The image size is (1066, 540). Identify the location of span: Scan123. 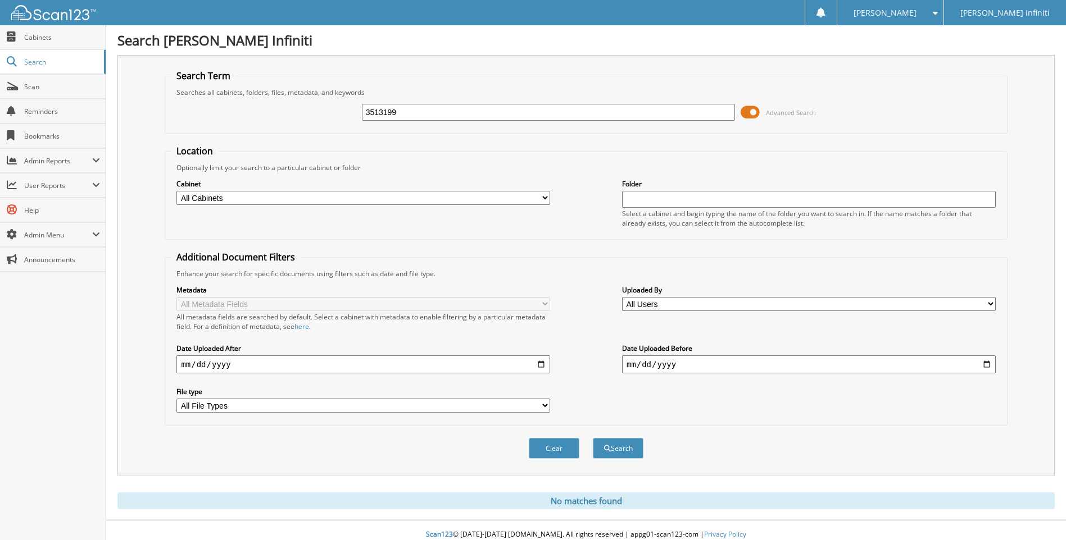
(439, 534).